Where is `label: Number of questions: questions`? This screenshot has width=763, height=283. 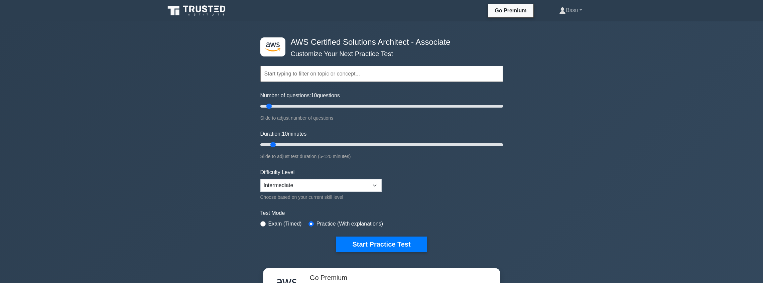 label: Number of questions: questions is located at coordinates (300, 96).